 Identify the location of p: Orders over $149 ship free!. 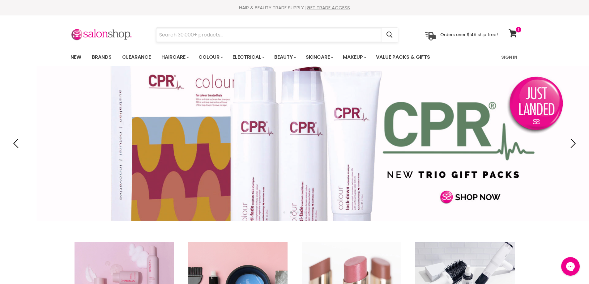
(469, 35).